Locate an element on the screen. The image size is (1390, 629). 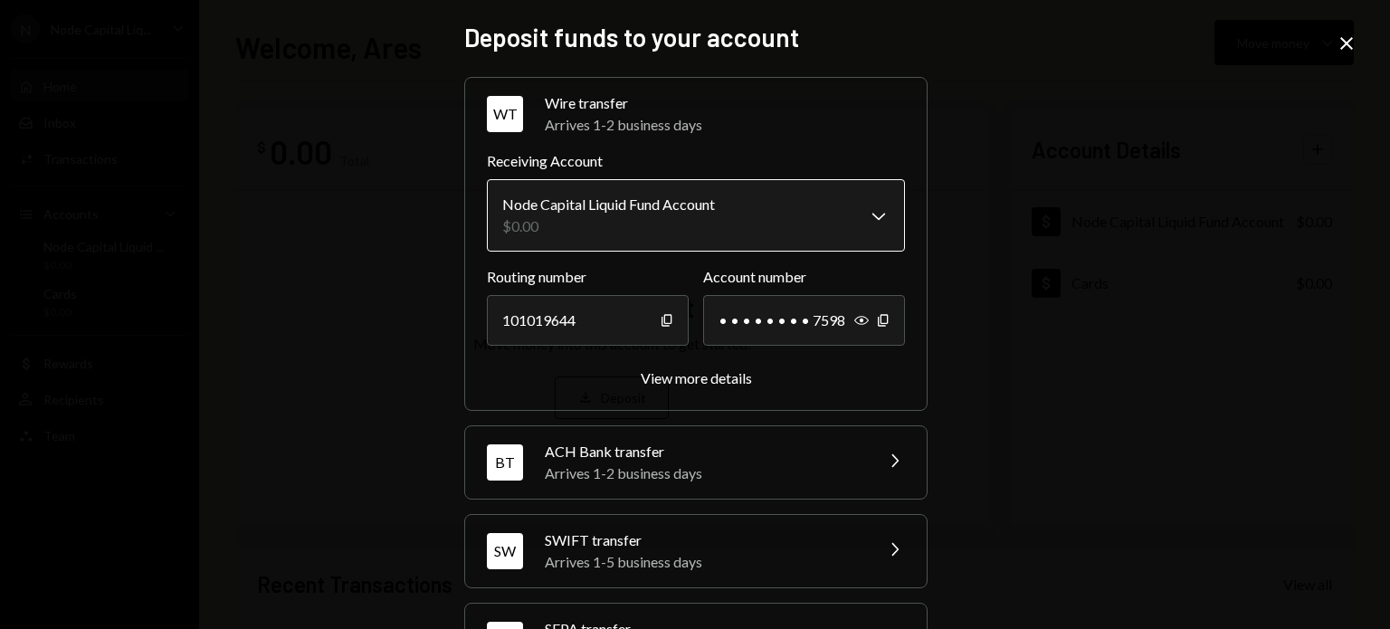
div: Wire transfer is located at coordinates (725, 103).